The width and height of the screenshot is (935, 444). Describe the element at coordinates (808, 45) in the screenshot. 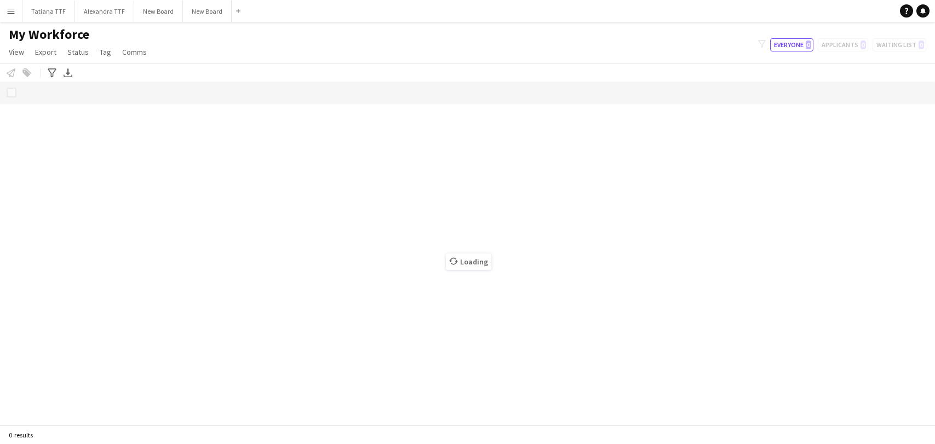

I see `span: 0` at that location.